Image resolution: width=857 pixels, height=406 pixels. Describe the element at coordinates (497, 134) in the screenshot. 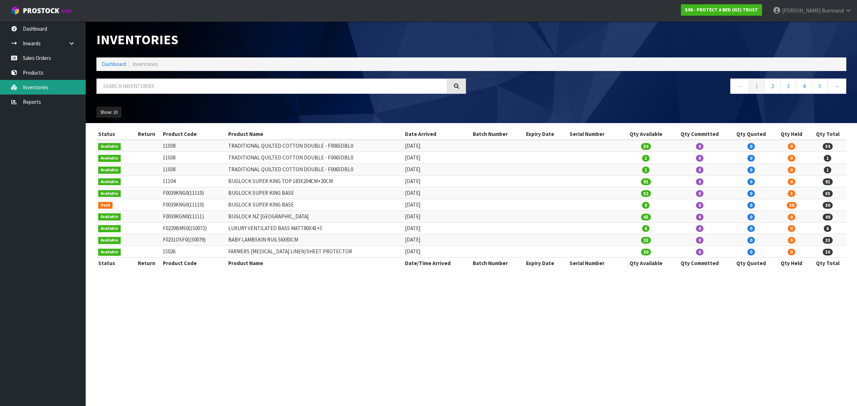

I see `th: Batch Number` at that location.